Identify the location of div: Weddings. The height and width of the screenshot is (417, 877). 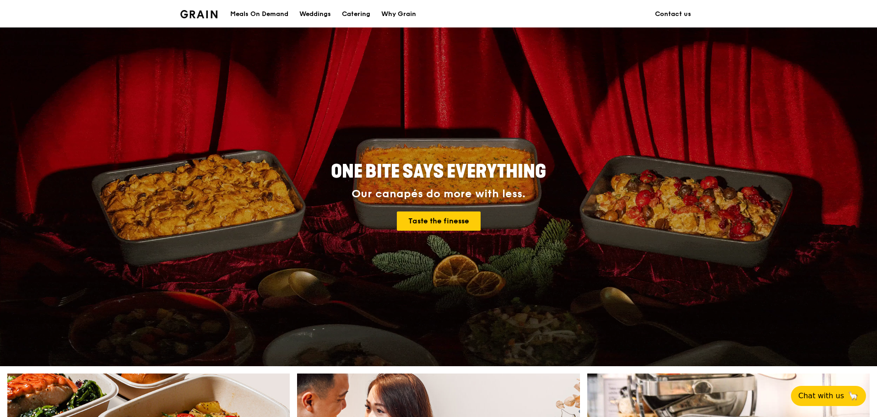
(315, 14).